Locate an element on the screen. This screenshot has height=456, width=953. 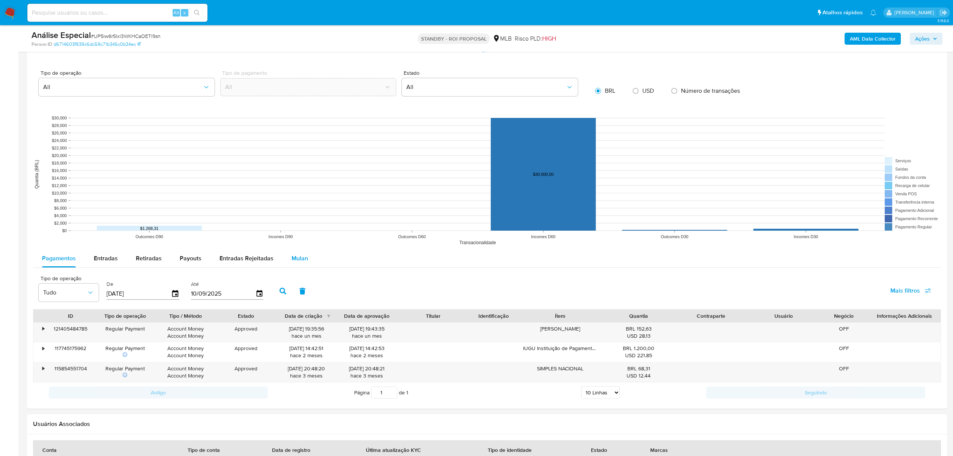
span: s is located at coordinates (185, 12).